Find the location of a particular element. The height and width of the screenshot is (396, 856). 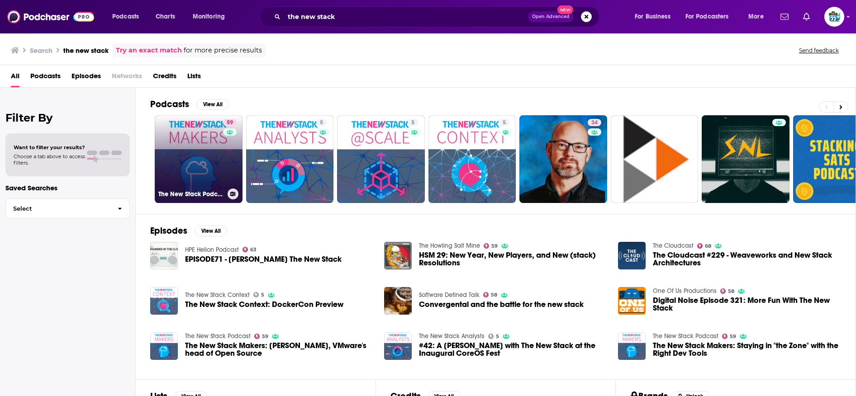

span: Choose a tab above to access filters. is located at coordinates (49, 160).